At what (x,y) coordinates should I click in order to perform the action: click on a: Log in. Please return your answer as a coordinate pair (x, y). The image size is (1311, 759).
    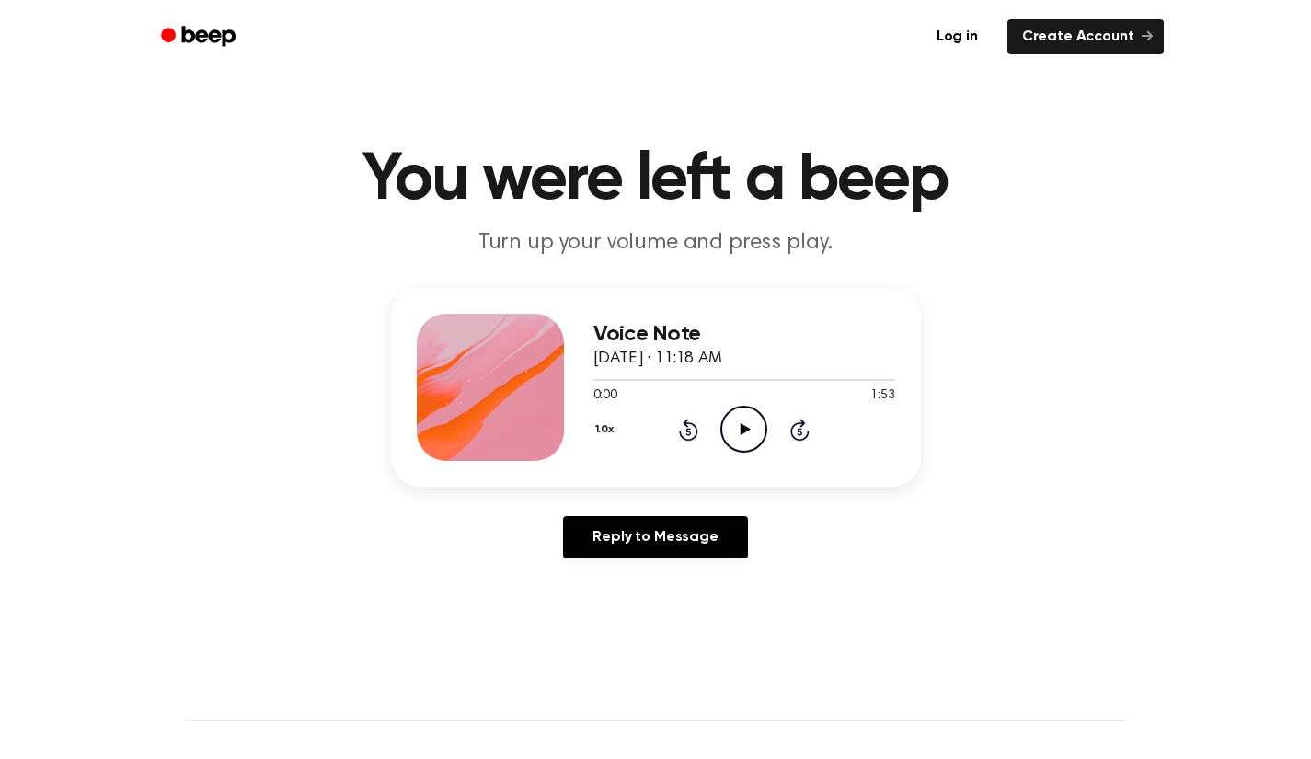
    Looking at the image, I should click on (957, 37).